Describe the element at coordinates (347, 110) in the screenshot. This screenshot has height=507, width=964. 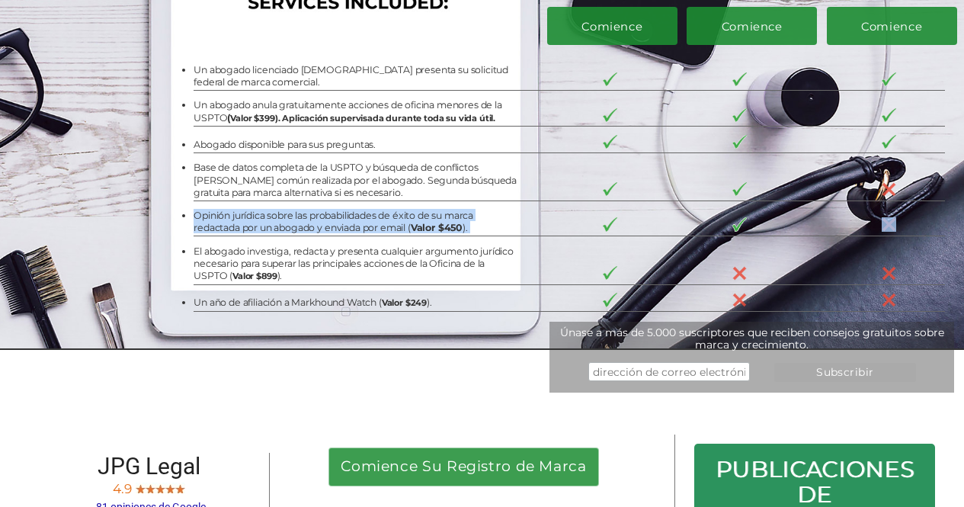
I see `span: Un abogado anula gratuitamente acciones de oficina menores de la USPTO` at that location.